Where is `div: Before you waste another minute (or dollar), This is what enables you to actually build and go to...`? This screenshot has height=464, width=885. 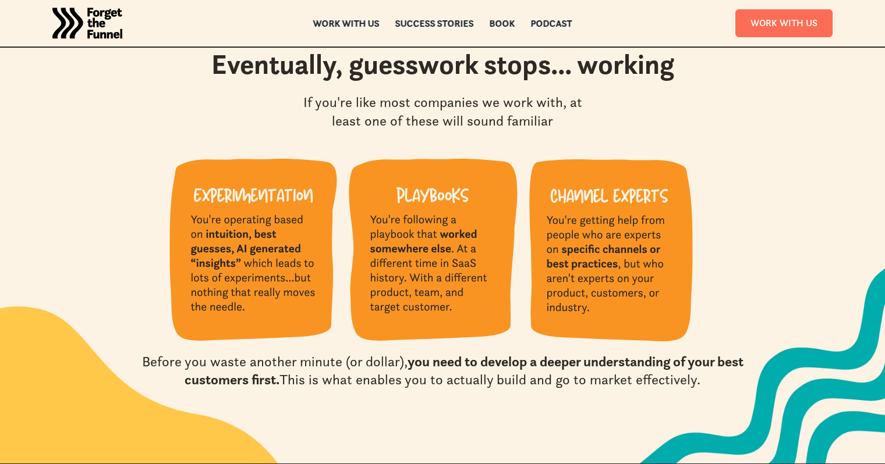
div: Before you waste another minute (or dollar), This is what enables you to actually build and go to... is located at coordinates (442, 371).